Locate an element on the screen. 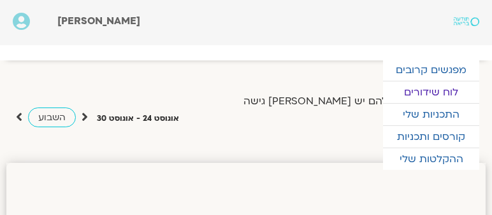  p: אוגוסט 24 - אוגוסט 30 is located at coordinates (138, 119).